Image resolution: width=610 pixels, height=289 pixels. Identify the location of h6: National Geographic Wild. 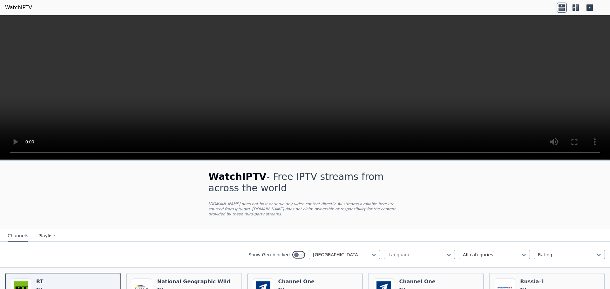
(194, 282).